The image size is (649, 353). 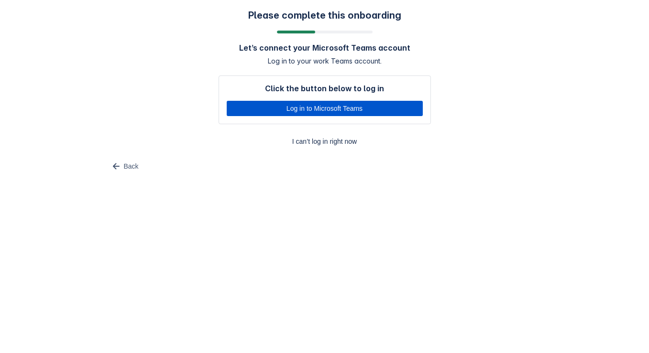 I want to click on button: Back, so click(x=124, y=166).